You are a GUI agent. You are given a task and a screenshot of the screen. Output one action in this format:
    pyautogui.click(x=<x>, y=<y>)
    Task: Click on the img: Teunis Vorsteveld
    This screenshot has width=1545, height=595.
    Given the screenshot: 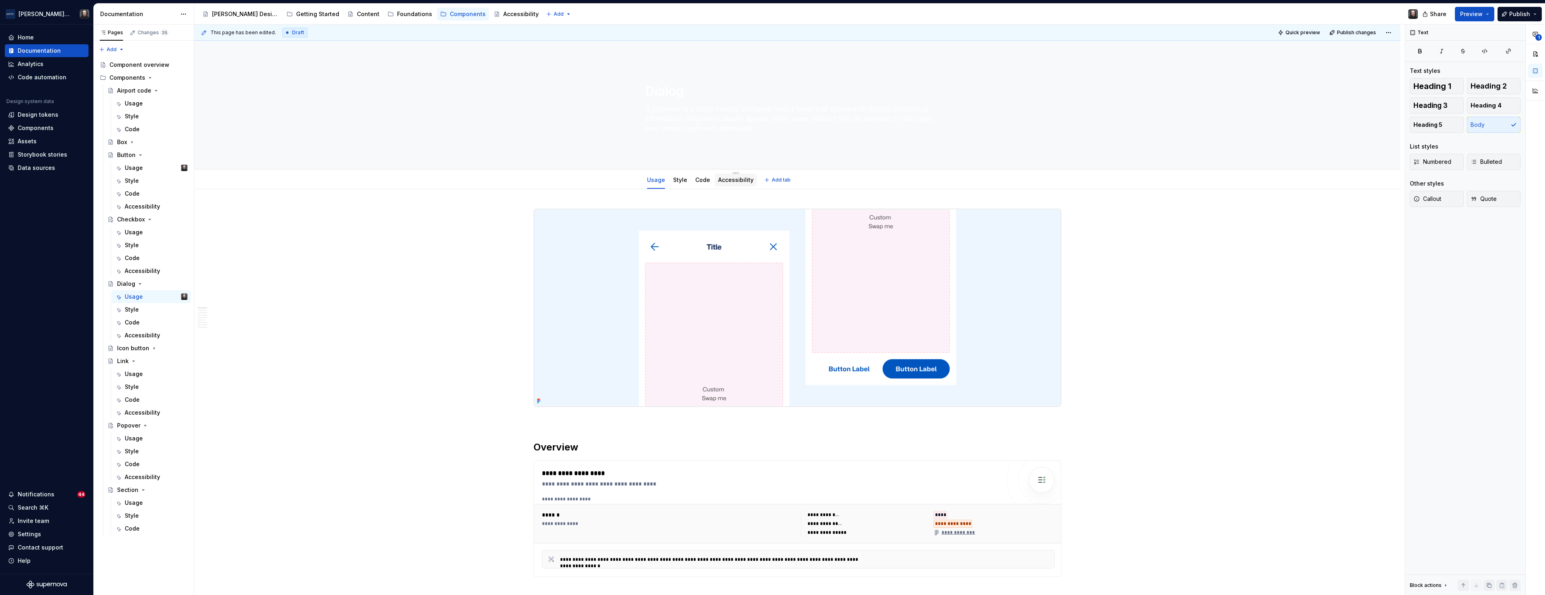 What is the action you would take?
    pyautogui.click(x=85, y=14)
    